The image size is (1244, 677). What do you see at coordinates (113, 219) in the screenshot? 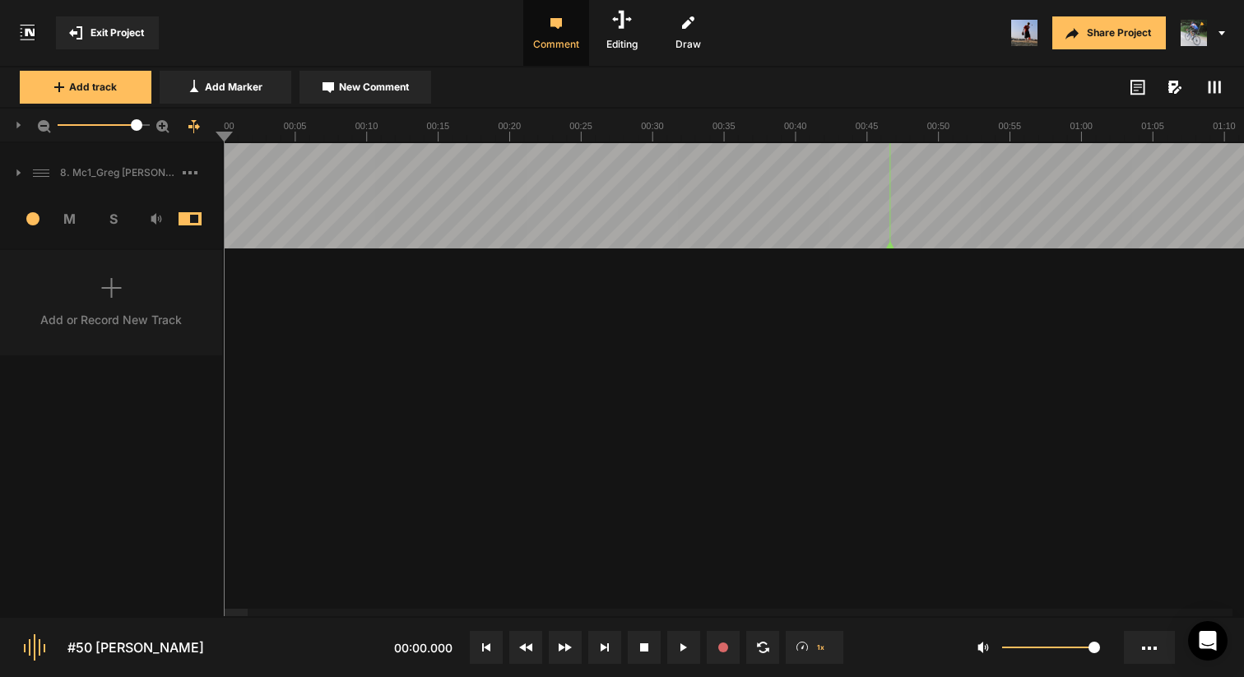
I see `span: S` at bounding box center [113, 219].